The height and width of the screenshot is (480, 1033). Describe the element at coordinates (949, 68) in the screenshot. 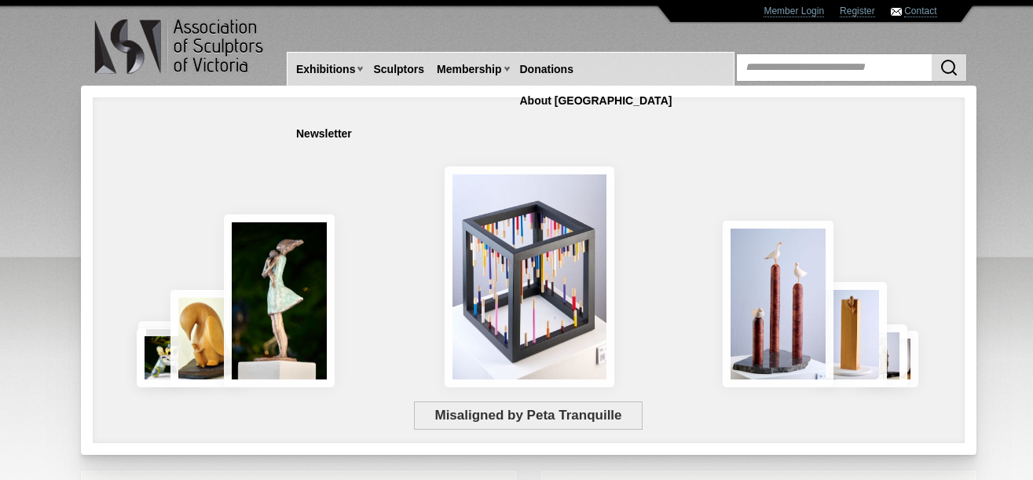

I see `img: Search` at that location.